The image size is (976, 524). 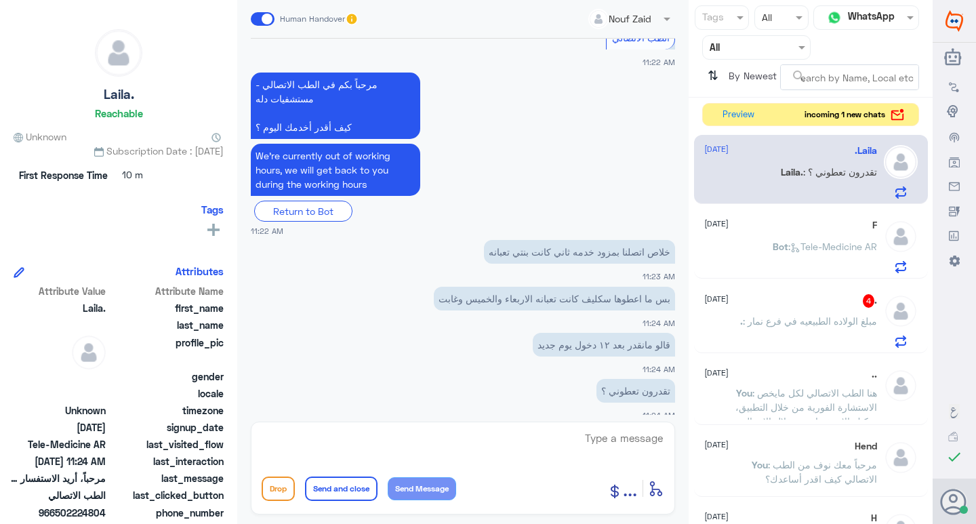 I want to click on span: search, so click(x=799, y=77).